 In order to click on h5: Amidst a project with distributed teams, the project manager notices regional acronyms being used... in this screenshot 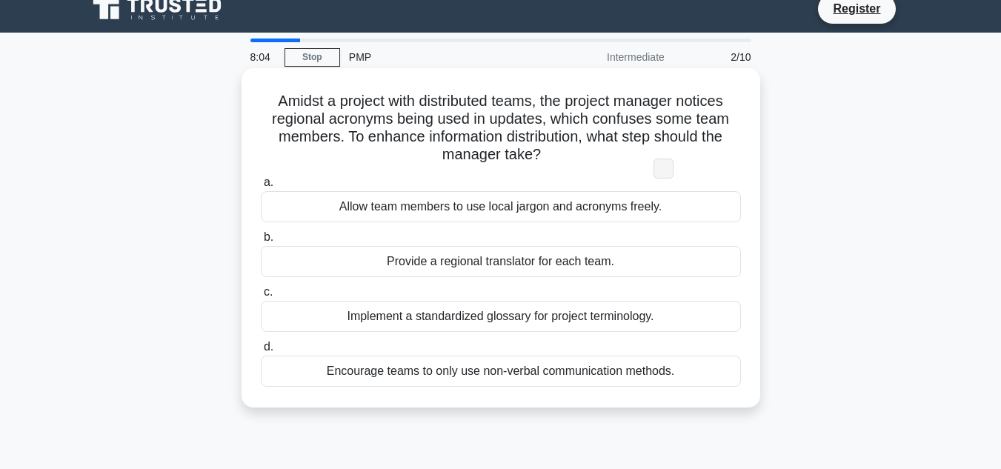, I will do `click(501, 128)`.